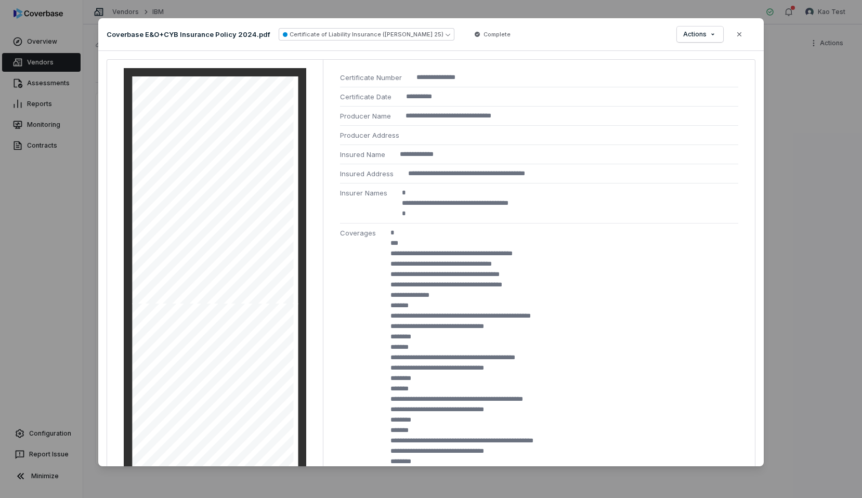  I want to click on p: Coverbase E&O+CYB Insurance Policy 2024.pdf, so click(188, 34).